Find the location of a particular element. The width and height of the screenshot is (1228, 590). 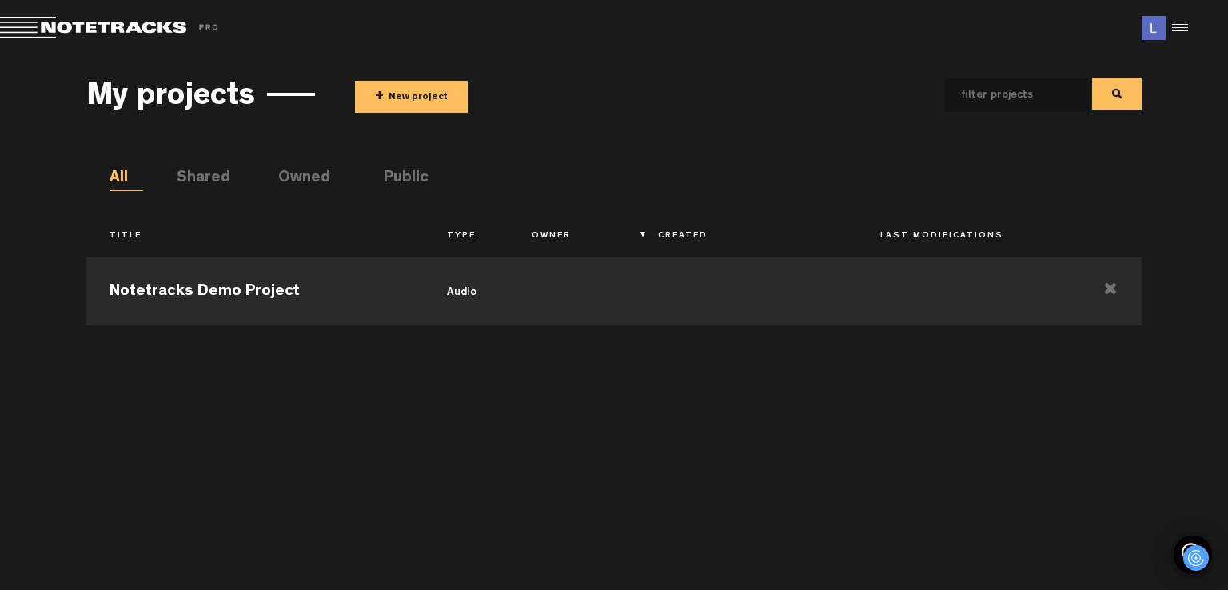

th: Last Modifications is located at coordinates (967, 237).